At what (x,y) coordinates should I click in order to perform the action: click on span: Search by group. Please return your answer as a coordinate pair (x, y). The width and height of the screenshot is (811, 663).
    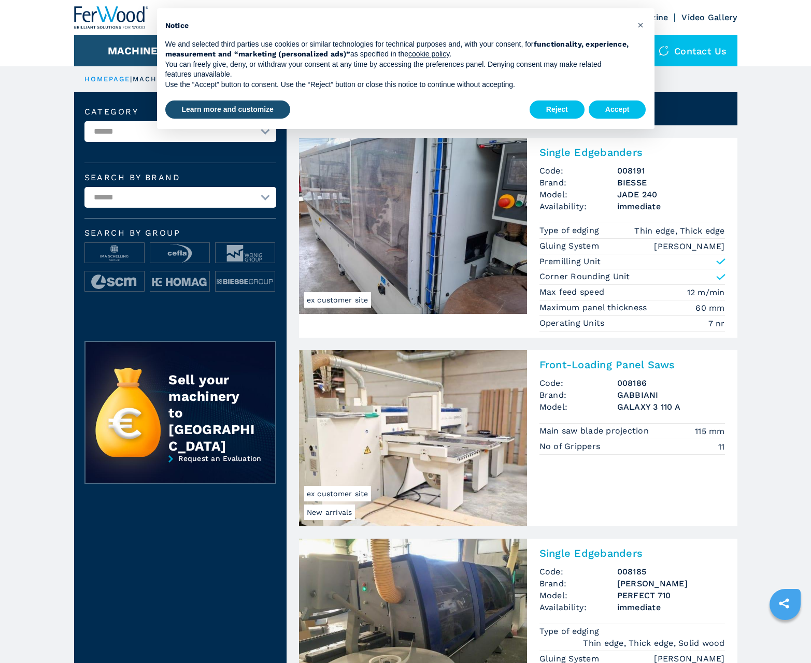
    Looking at the image, I should click on (180, 233).